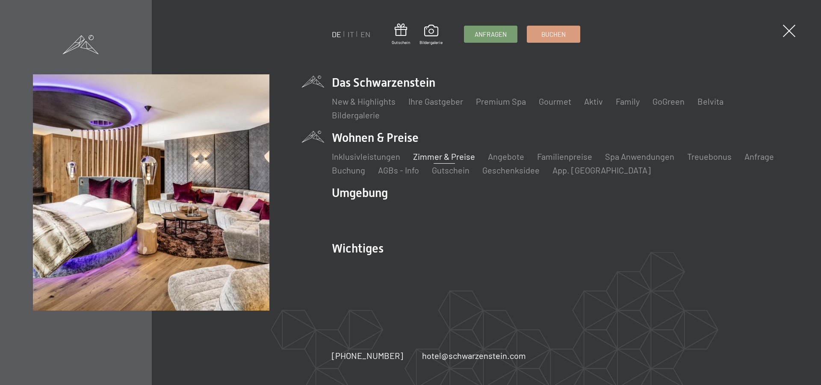  Describe the element at coordinates (709, 156) in the screenshot. I see `a: Treuebonus` at that location.